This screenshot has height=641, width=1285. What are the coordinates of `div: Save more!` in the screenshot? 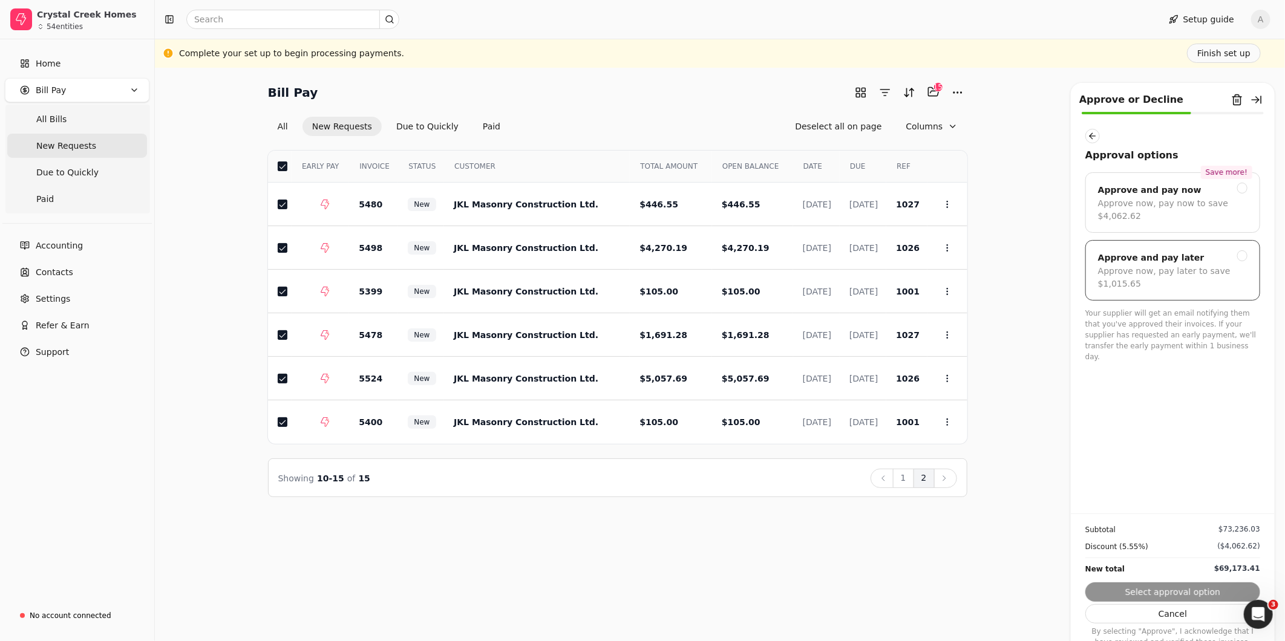 It's located at (1227, 172).